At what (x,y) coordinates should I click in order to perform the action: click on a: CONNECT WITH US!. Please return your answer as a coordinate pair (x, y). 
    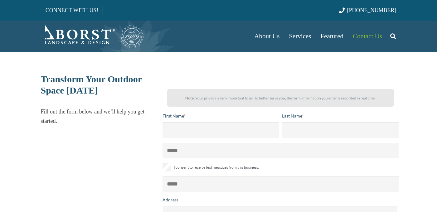
    Looking at the image, I should click on (72, 10).